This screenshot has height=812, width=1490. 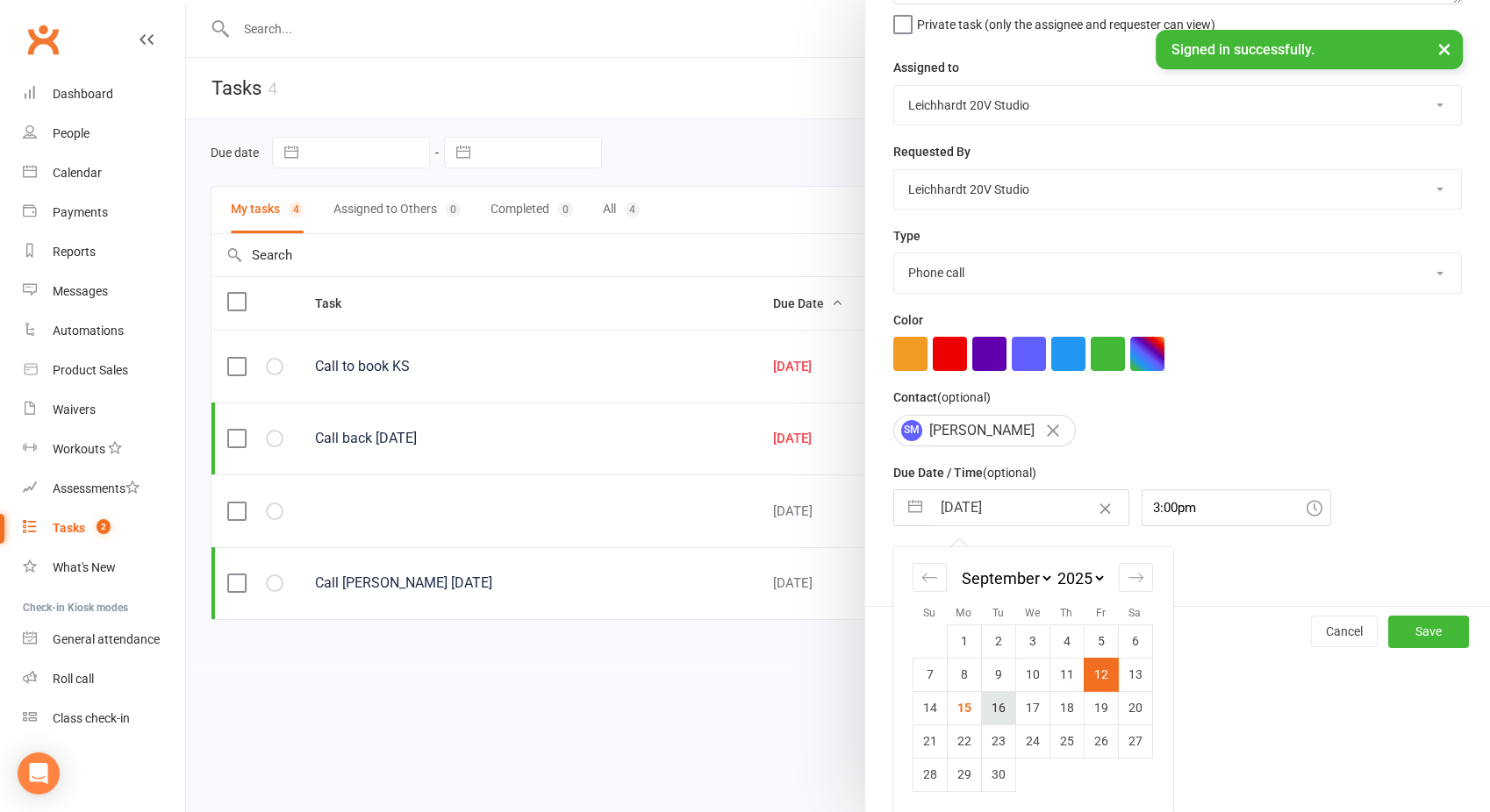 What do you see at coordinates (88, 331) in the screenshot?
I see `div: Automations` at bounding box center [88, 331].